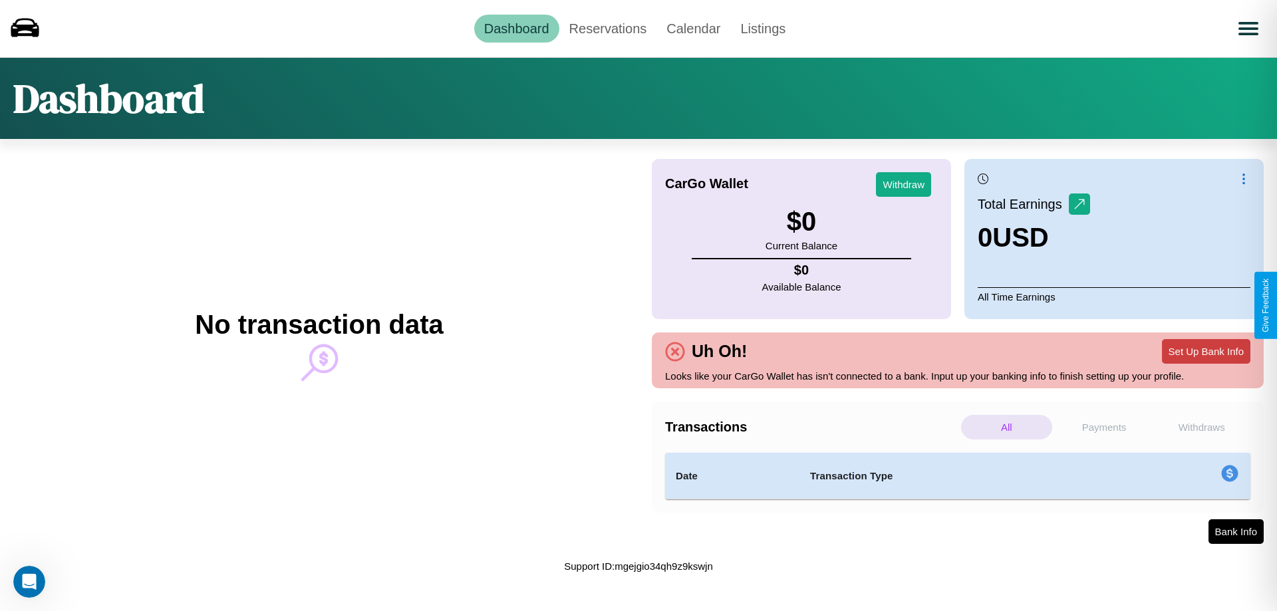  Describe the element at coordinates (763, 29) in the screenshot. I see `a: Listings` at that location.